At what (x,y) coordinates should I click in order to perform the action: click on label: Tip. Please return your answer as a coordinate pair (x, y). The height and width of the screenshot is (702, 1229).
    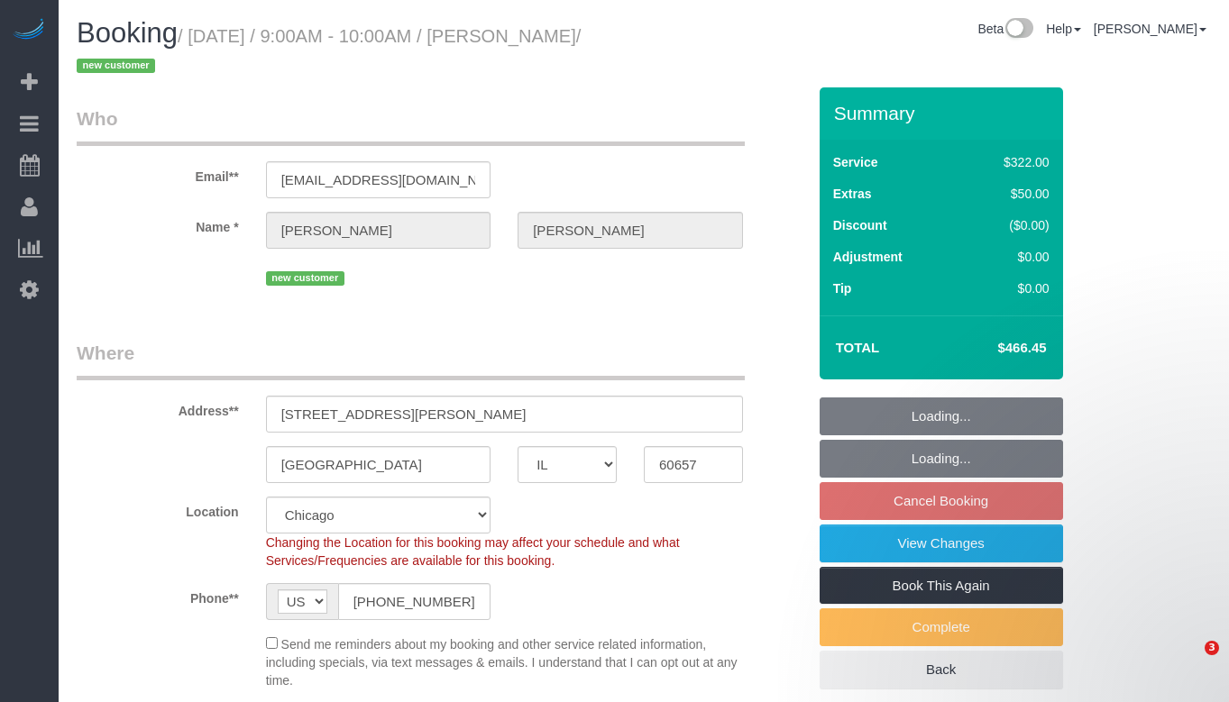
    Looking at the image, I should click on (842, 289).